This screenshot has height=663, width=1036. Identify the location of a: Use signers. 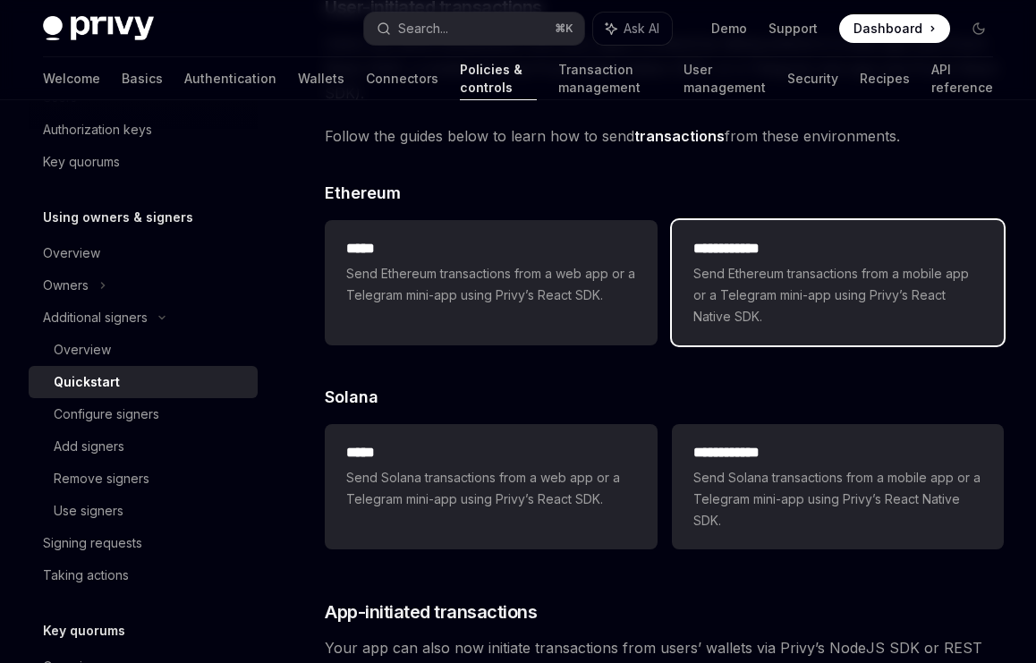
(143, 511).